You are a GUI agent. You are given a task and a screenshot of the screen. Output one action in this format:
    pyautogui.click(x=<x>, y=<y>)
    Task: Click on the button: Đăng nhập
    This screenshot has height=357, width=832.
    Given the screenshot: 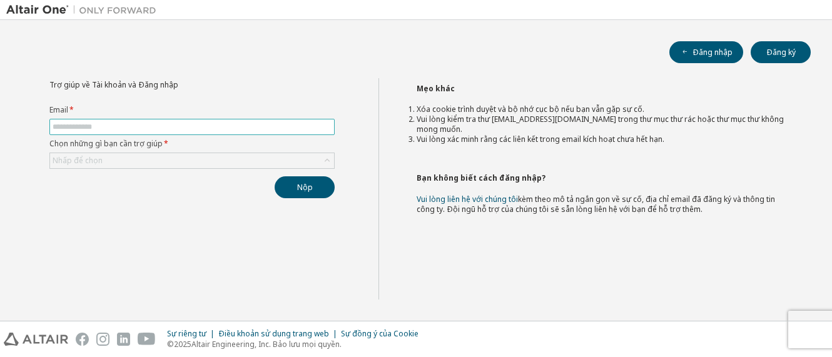 What is the action you would take?
    pyautogui.click(x=707, y=52)
    